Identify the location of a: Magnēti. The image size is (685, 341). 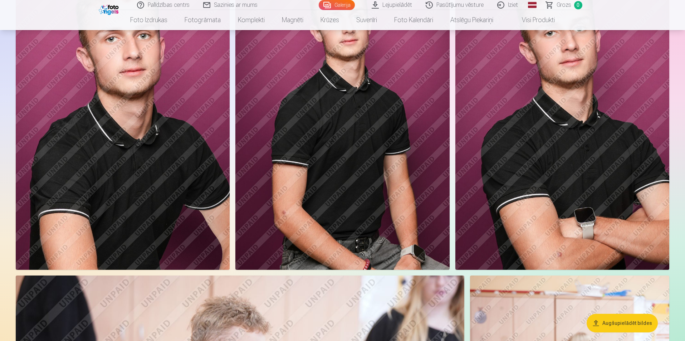
(293, 20).